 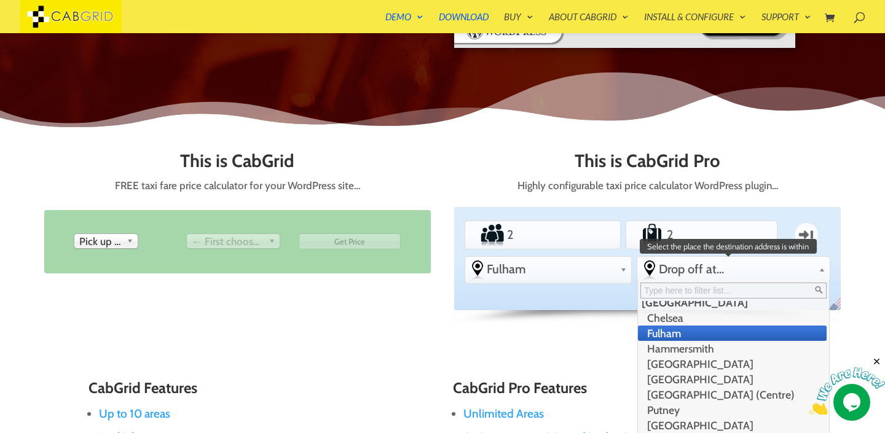 What do you see at coordinates (624, 45) in the screenshot?
I see `a: WordPress taxi booking plugin Intro Video` at bounding box center [624, 45].